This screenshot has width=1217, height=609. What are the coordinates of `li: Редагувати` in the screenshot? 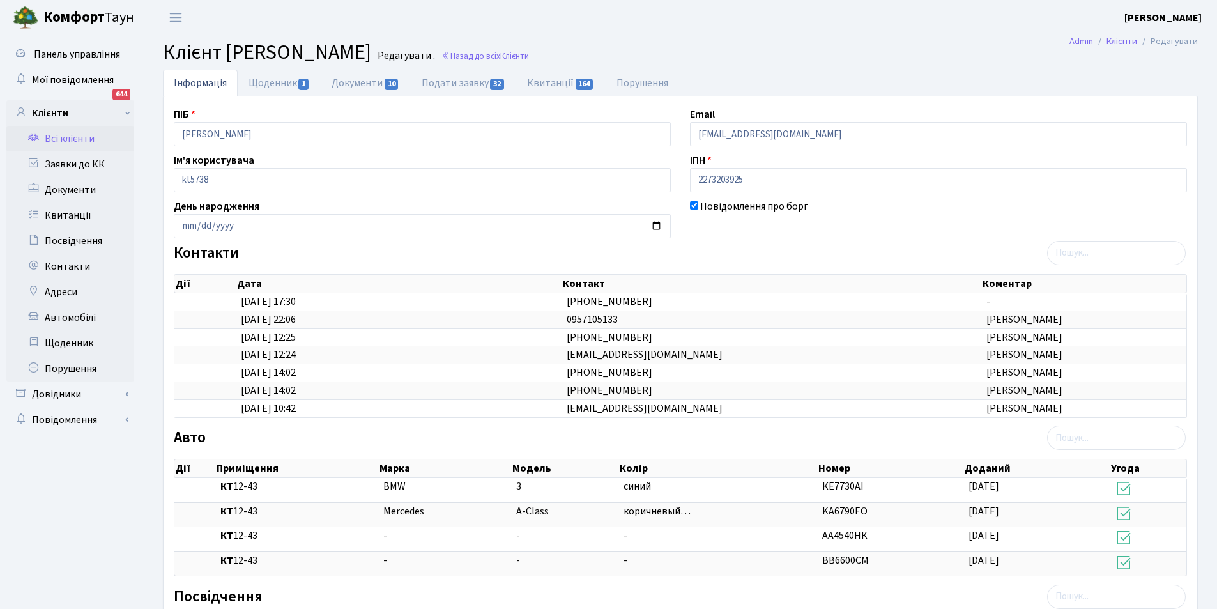 It's located at (1167, 42).